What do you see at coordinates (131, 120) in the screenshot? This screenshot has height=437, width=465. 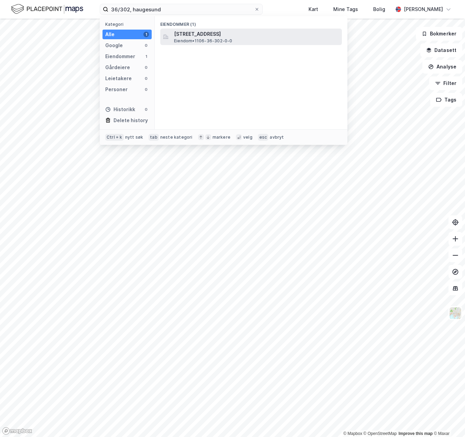 I see `div: Delete history` at bounding box center [131, 120].